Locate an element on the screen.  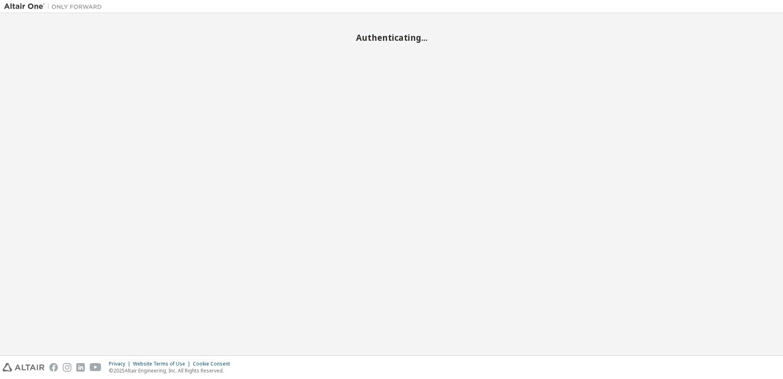
img: altair_logo.svg is located at coordinates (23, 367).